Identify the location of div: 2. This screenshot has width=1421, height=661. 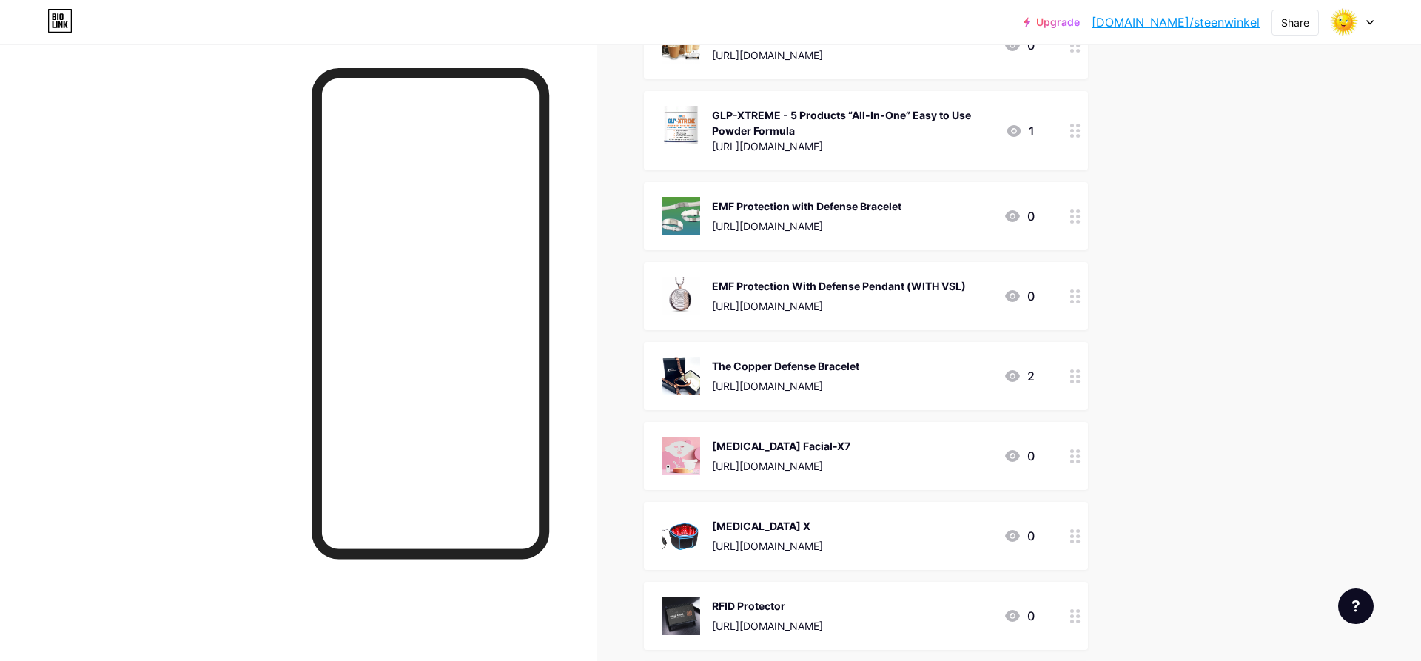
(1019, 376).